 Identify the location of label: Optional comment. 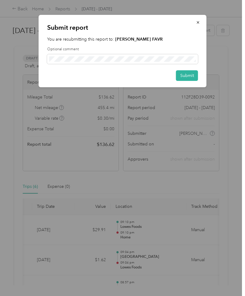
(123, 49).